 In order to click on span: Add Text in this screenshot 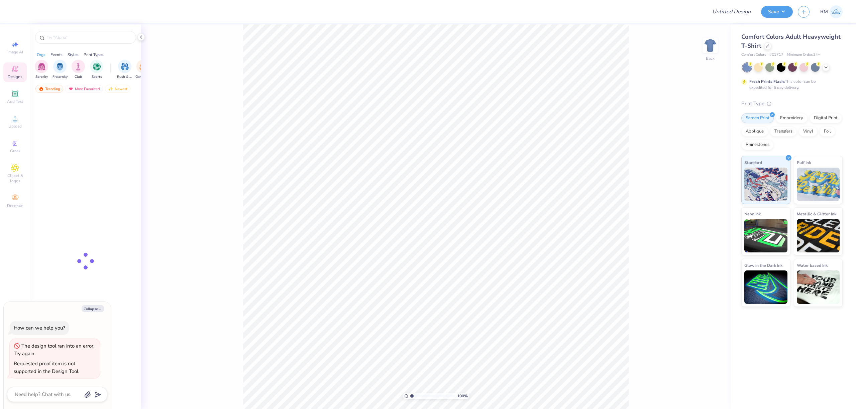, I will do `click(15, 102)`.